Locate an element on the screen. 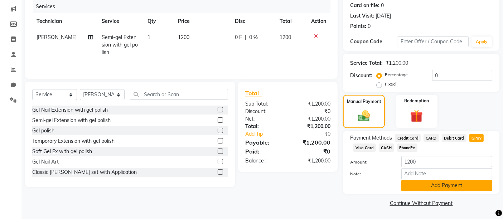  div: Payable: is located at coordinates (264, 143).